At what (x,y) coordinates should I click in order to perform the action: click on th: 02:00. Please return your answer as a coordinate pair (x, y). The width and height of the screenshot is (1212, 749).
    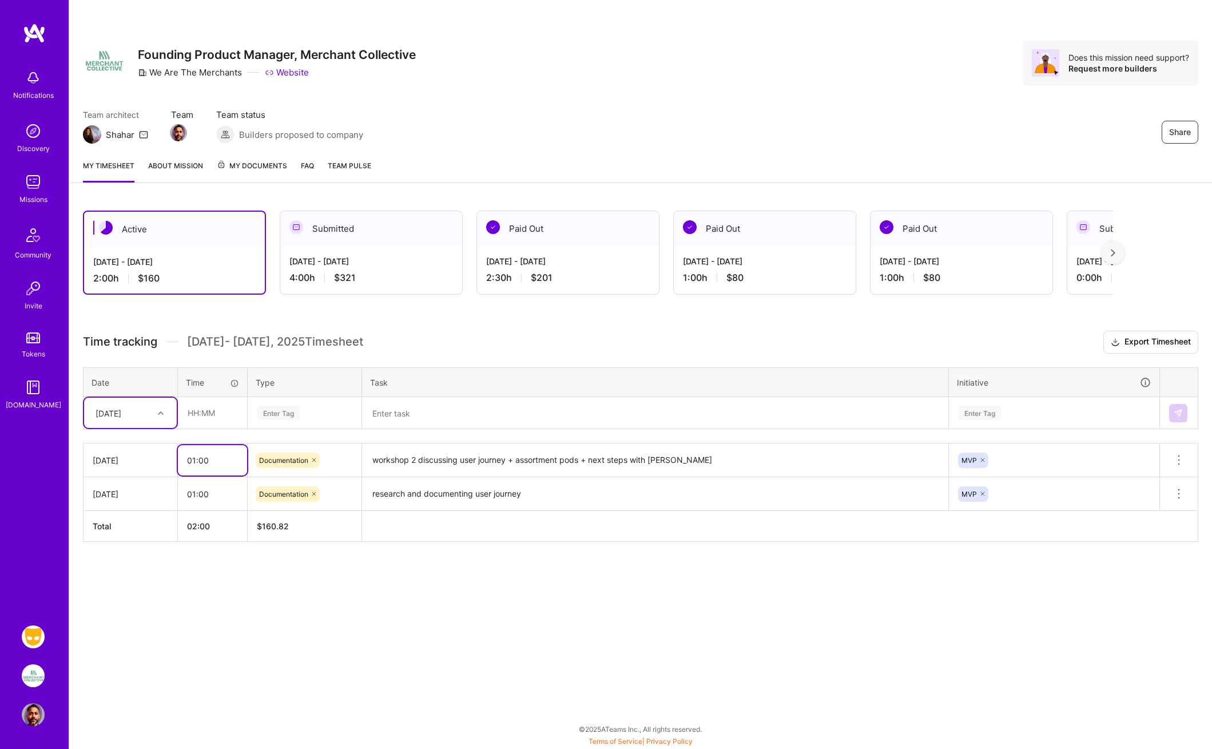
    Looking at the image, I should click on (213, 526).